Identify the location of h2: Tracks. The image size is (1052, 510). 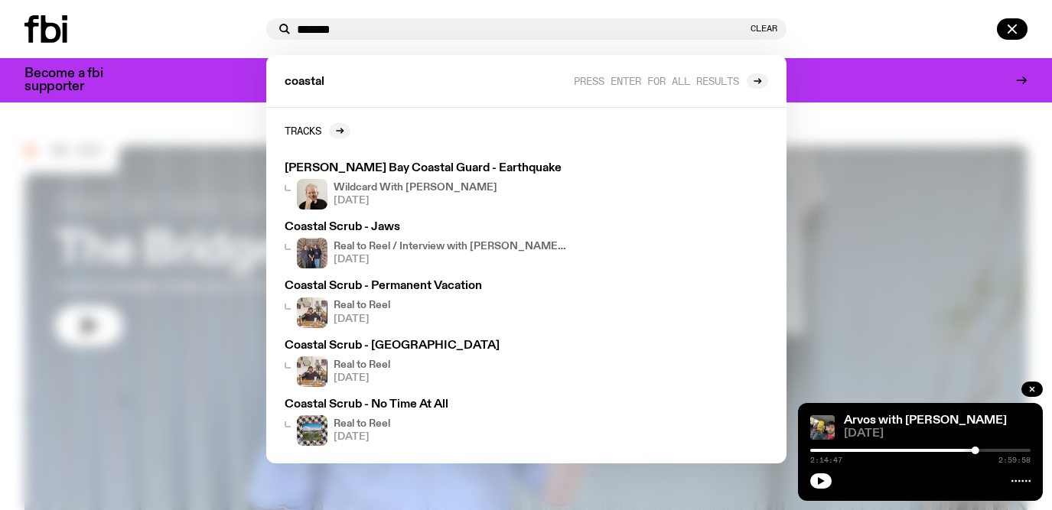
(303, 130).